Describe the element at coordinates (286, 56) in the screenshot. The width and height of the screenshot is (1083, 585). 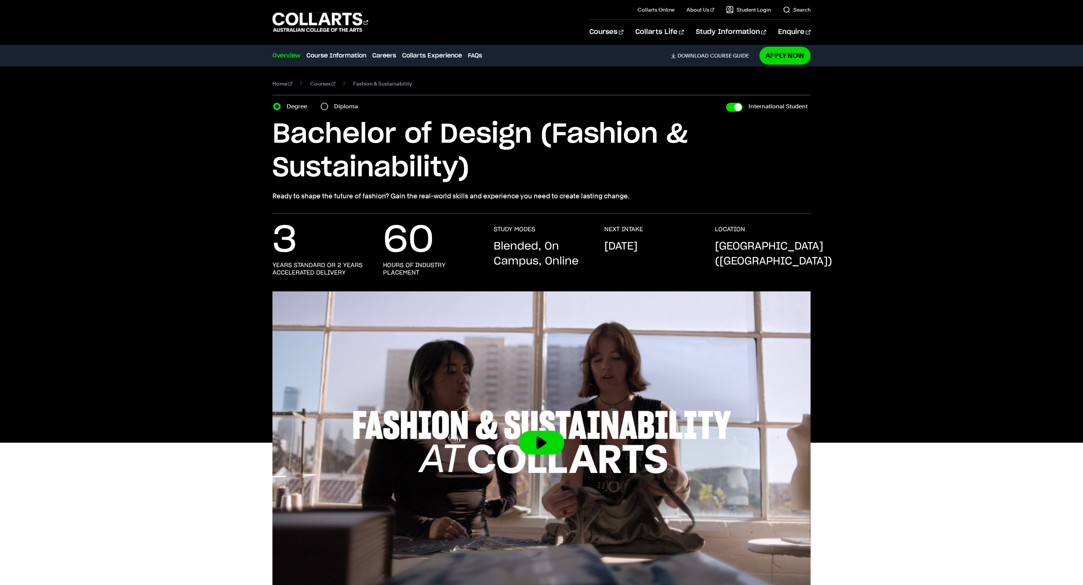
I see `a: Overview` at that location.